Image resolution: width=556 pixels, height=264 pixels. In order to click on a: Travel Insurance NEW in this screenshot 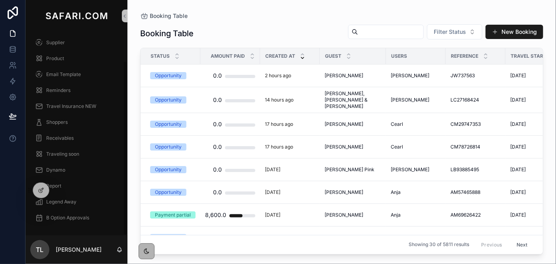, I will do `click(77, 106)`.